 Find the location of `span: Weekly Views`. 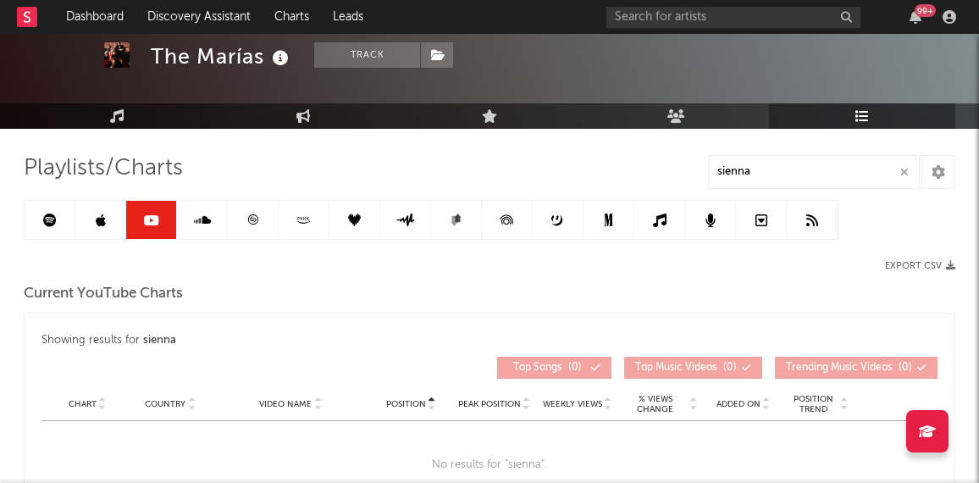

span: Weekly Views is located at coordinates (572, 404).